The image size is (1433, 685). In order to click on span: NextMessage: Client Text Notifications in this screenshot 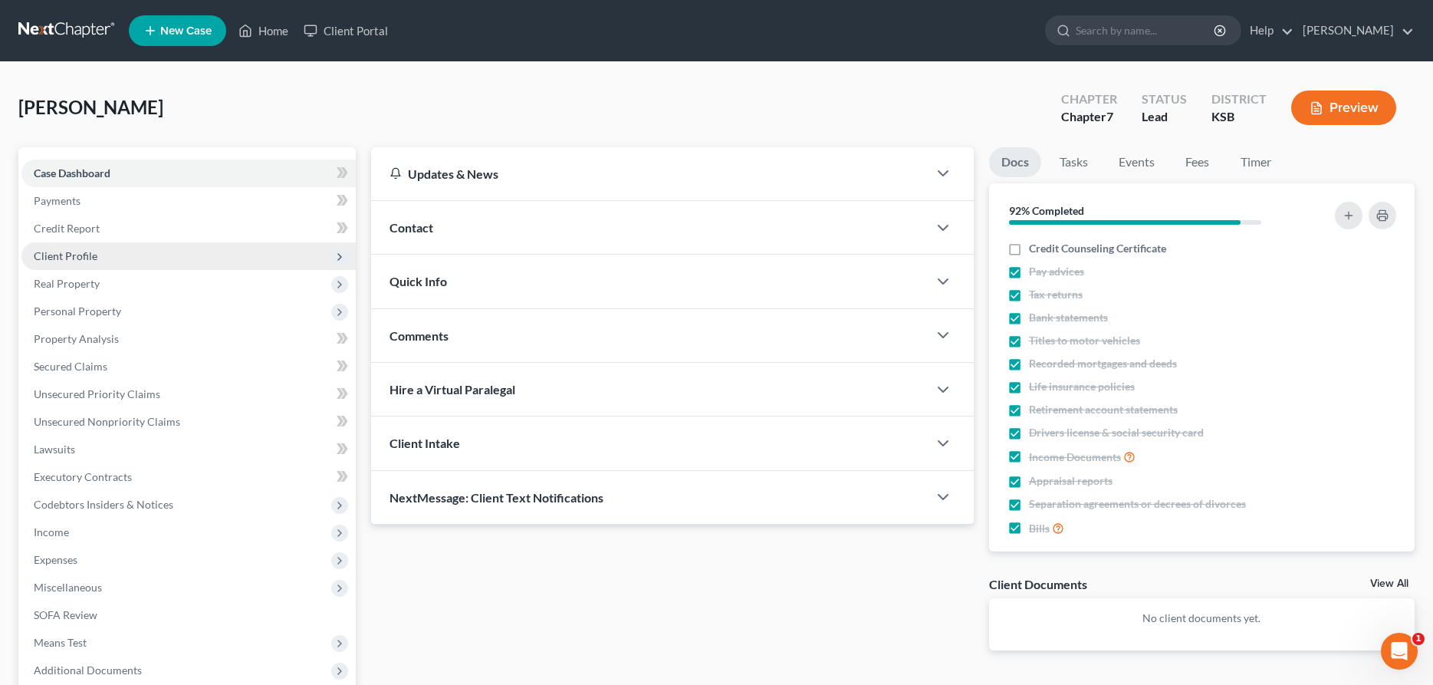, I will do `click(496, 497)`.